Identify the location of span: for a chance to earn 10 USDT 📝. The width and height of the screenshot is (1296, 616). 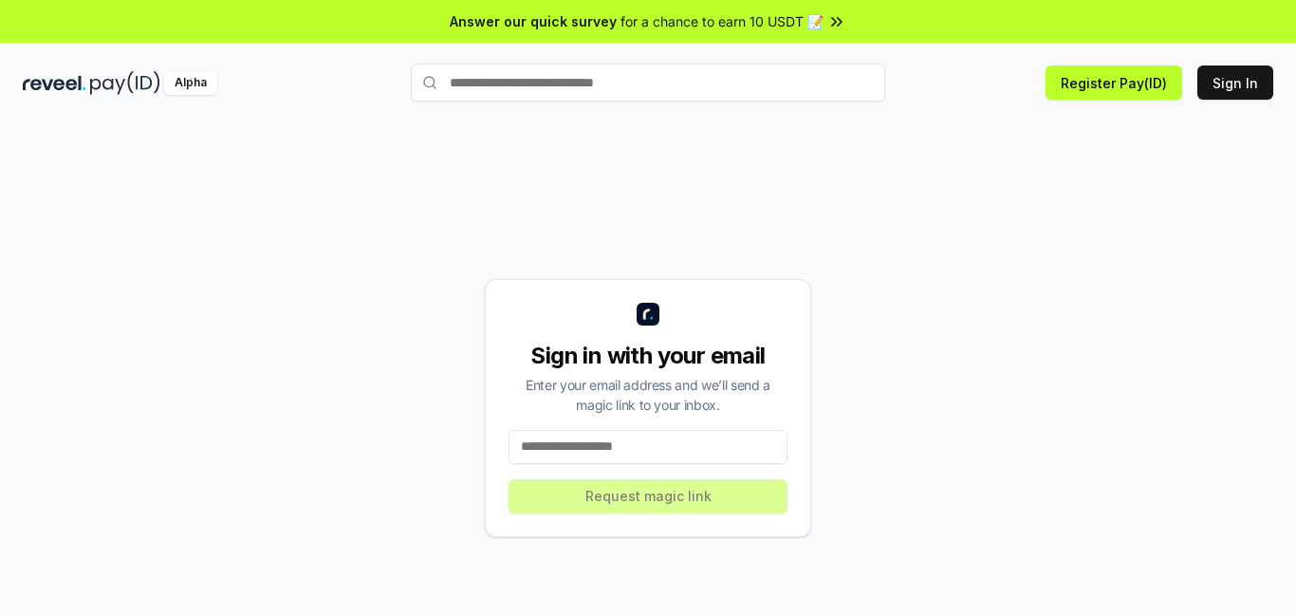
(722, 21).